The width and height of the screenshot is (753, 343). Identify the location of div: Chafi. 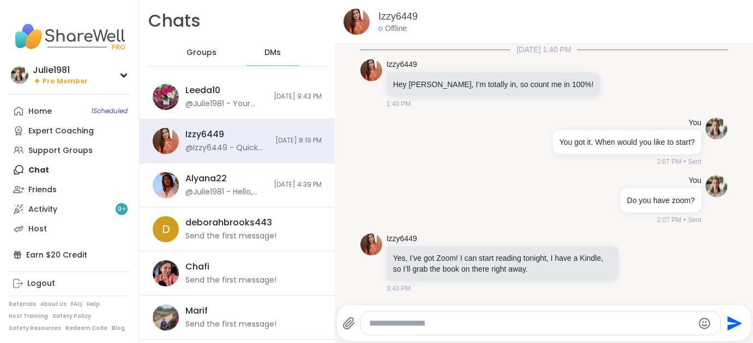
(197, 267).